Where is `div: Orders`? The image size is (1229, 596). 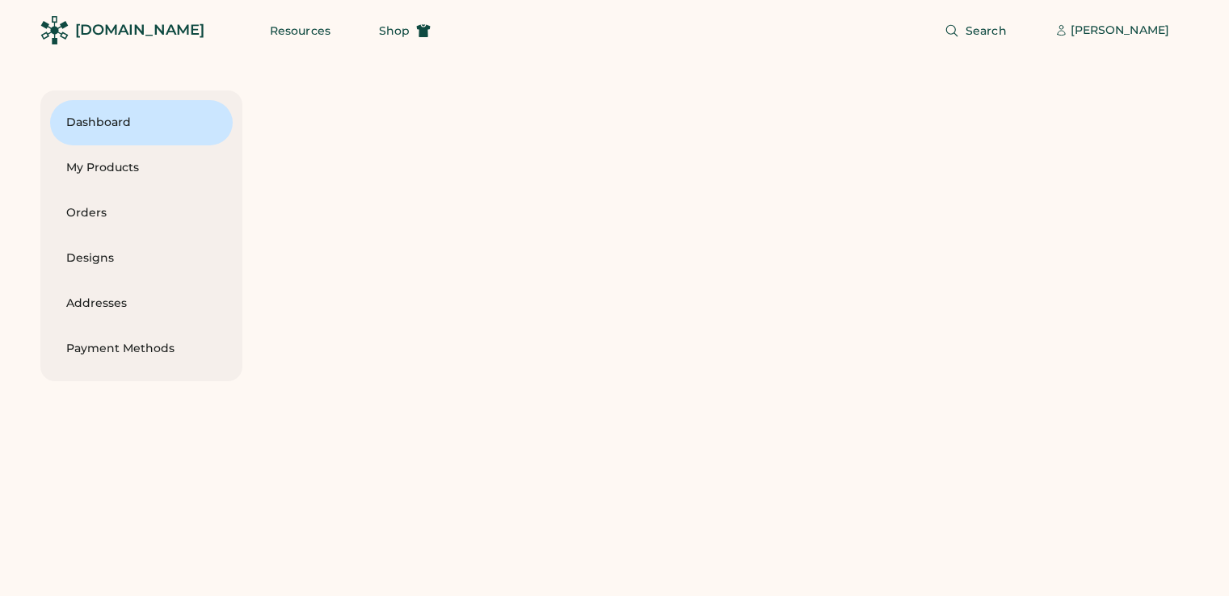
div: Orders is located at coordinates (141, 213).